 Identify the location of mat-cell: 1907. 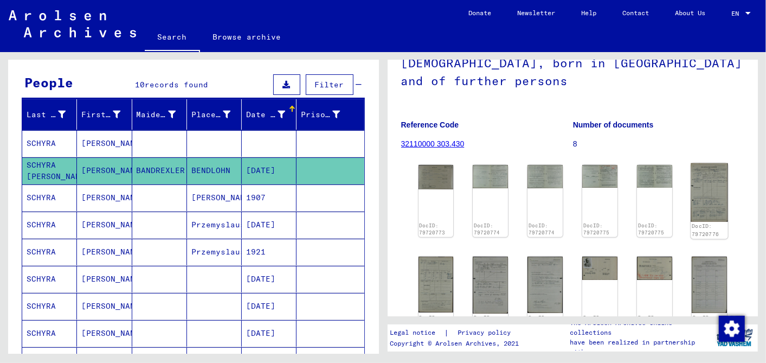
(269, 197).